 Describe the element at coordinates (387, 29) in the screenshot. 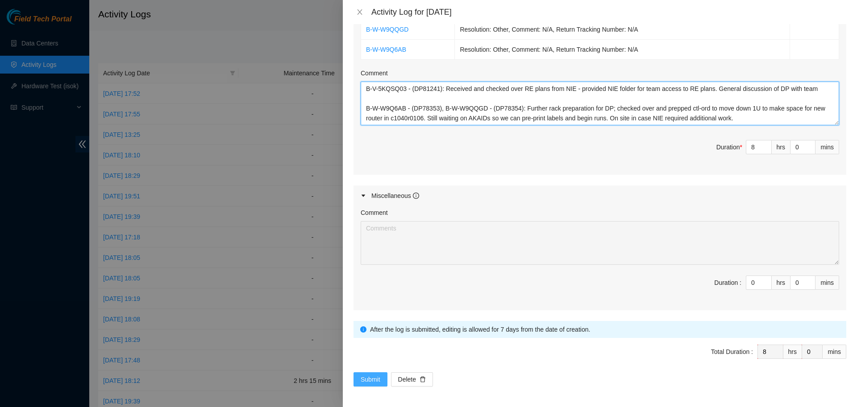

I see `a: B-W-W9QQGD` at that location.